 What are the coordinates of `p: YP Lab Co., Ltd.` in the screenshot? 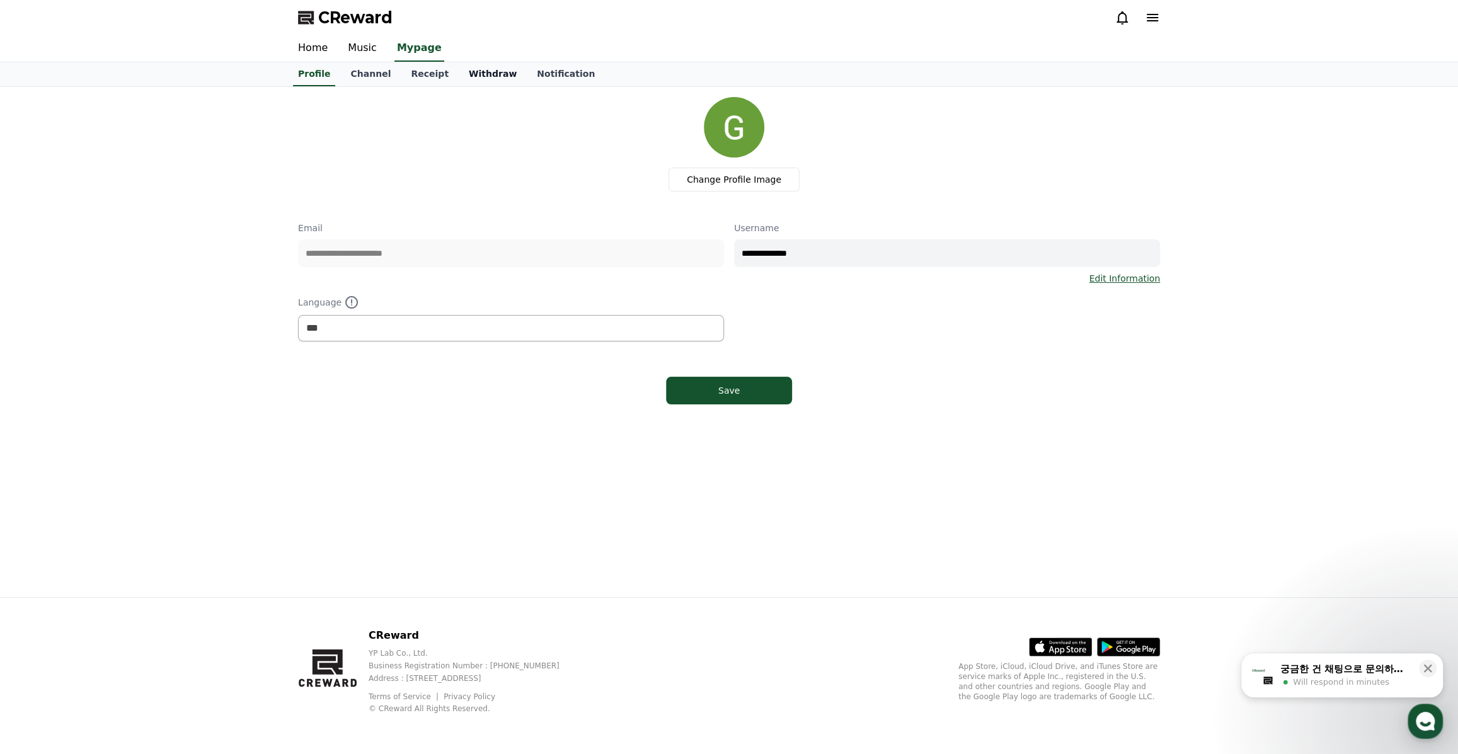 It's located at (474, 654).